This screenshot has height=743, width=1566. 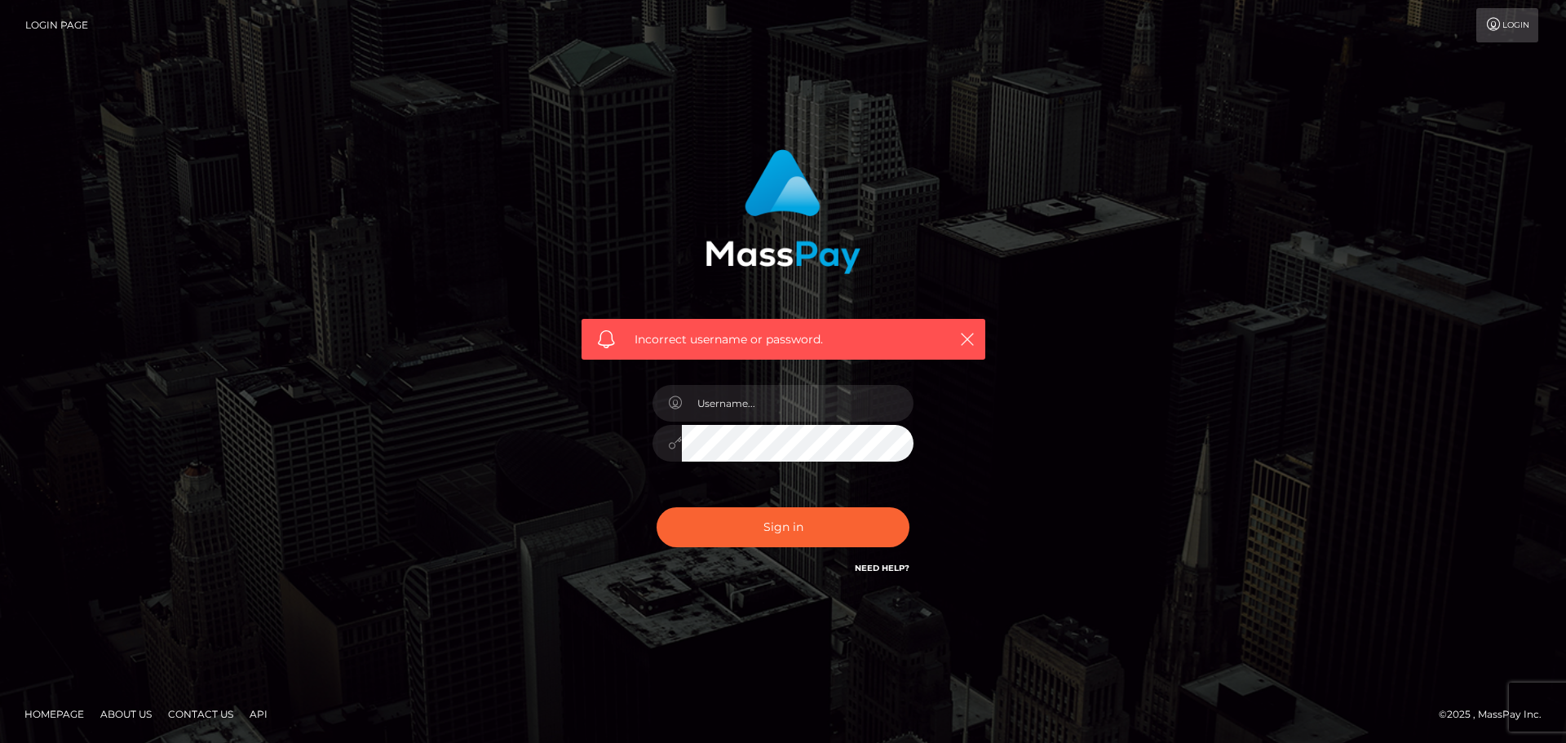 I want to click on a: Homepage, so click(x=54, y=714).